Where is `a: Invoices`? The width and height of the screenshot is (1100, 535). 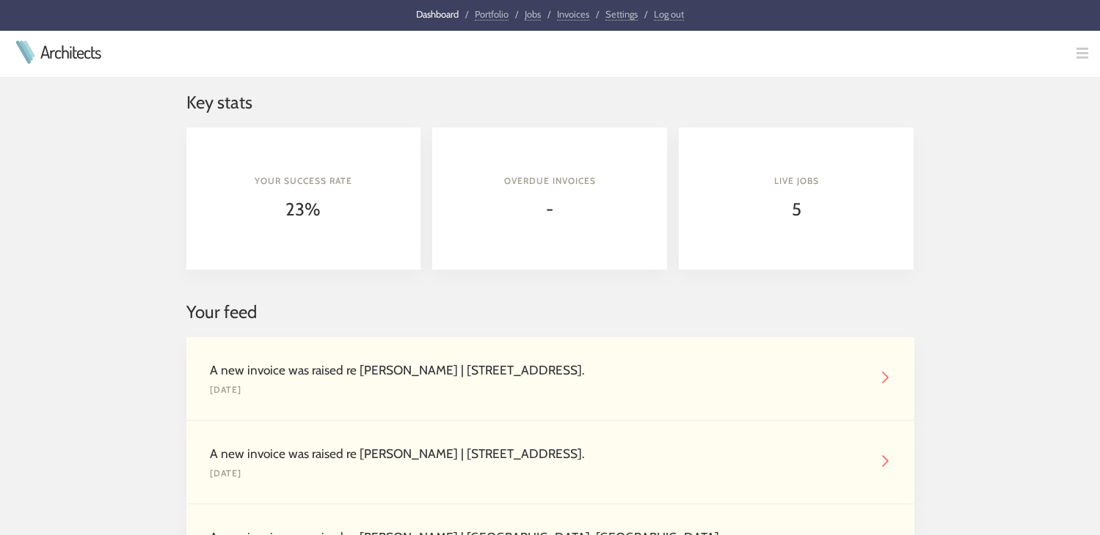 a: Invoices is located at coordinates (573, 14).